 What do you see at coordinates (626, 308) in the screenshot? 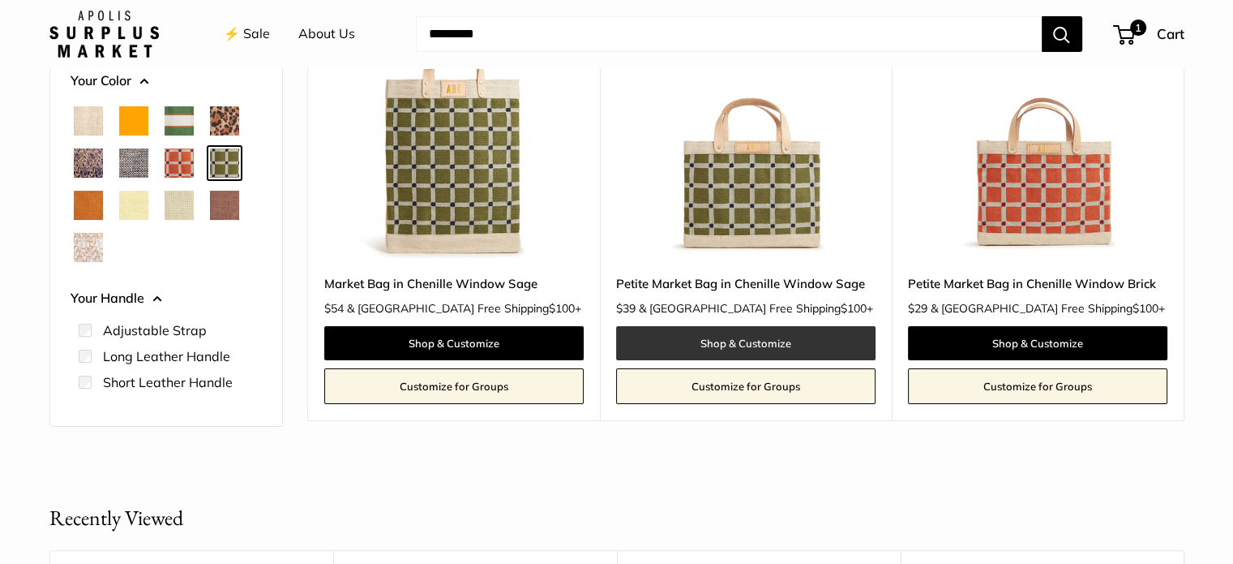
I see `span: $39` at bounding box center [626, 308].